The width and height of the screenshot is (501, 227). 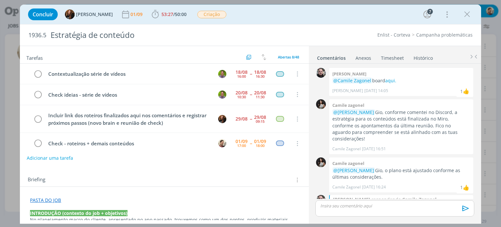 I want to click on img: arrow-down-up.svg, so click(x=264, y=57).